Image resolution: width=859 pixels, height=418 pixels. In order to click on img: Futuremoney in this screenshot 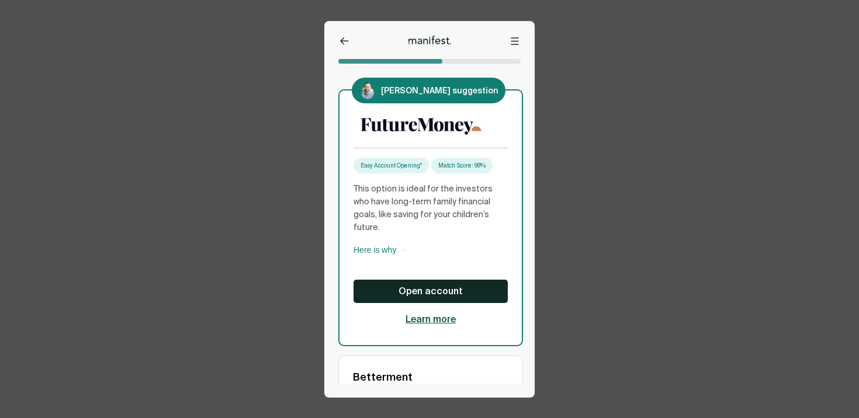, I will do `click(421, 127)`.